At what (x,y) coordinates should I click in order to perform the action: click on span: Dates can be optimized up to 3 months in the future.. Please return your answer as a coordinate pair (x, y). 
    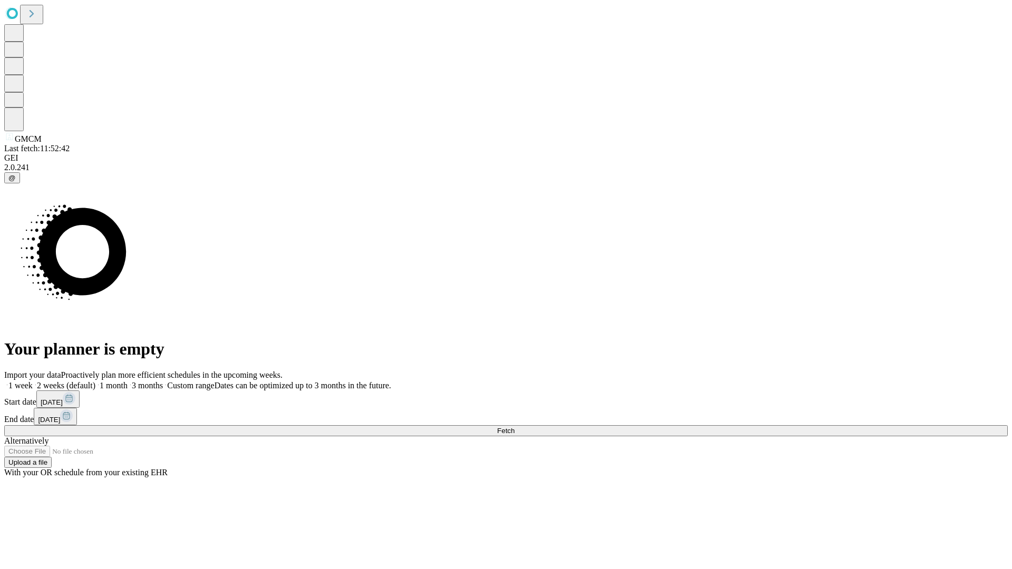
    Looking at the image, I should click on (303, 385).